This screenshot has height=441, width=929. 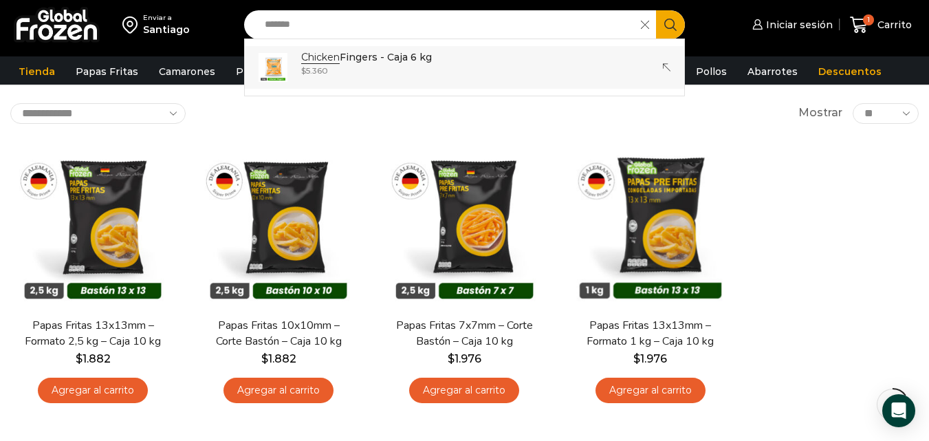 I want to click on a: Papas Fritas 13x13mm – Formato 1 kg – Caja 10 kg, so click(x=650, y=333).